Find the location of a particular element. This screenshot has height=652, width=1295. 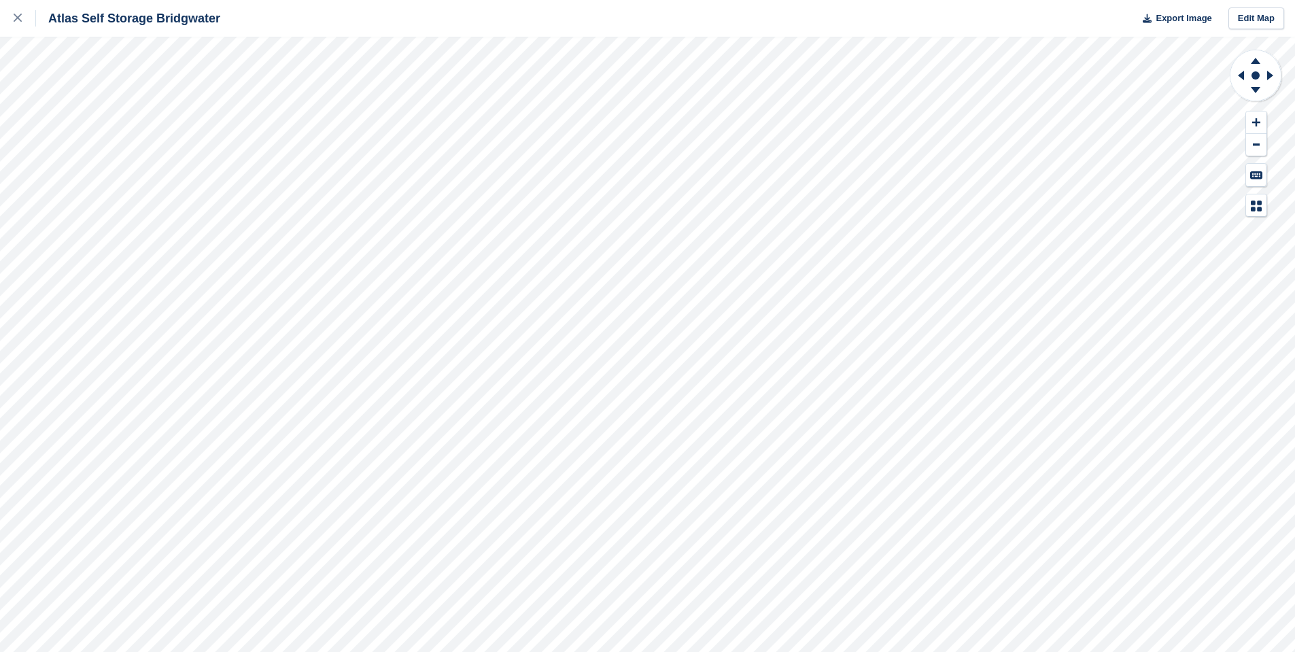

button: Zoom Out is located at coordinates (1256, 145).